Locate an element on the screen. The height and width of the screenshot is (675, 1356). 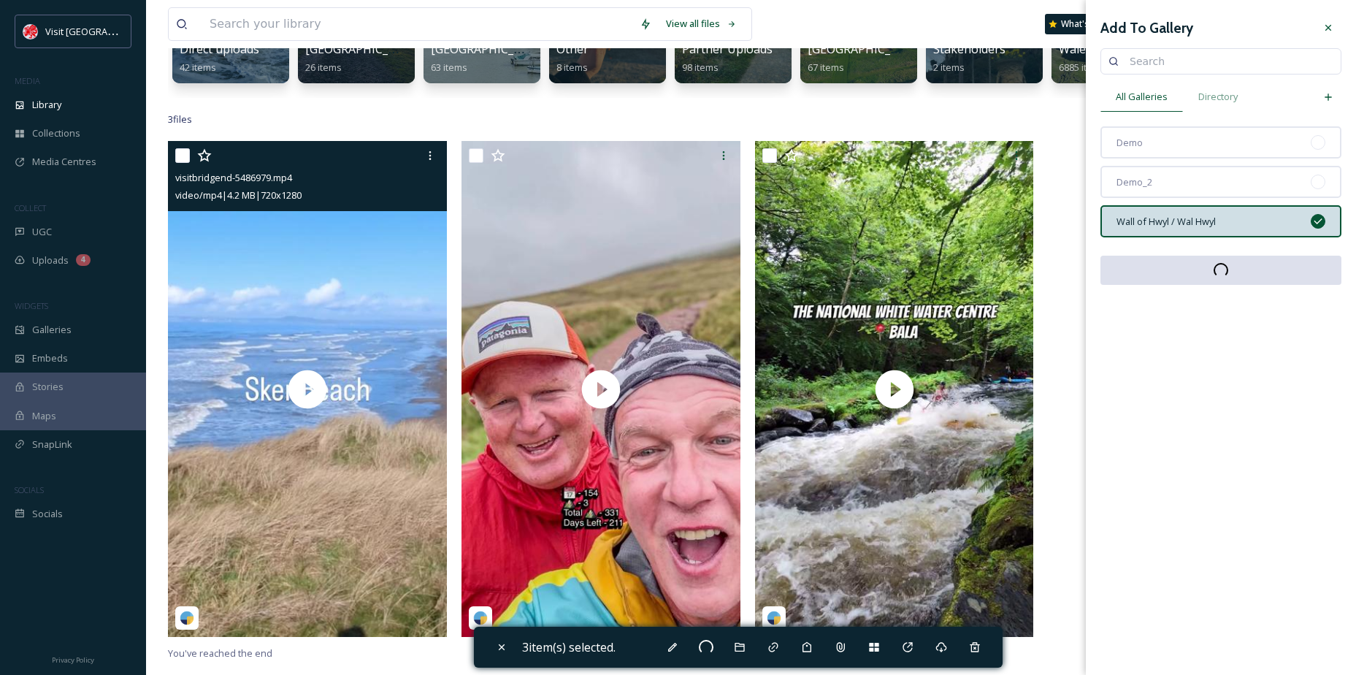
div: View all files is located at coordinates (701, 23).